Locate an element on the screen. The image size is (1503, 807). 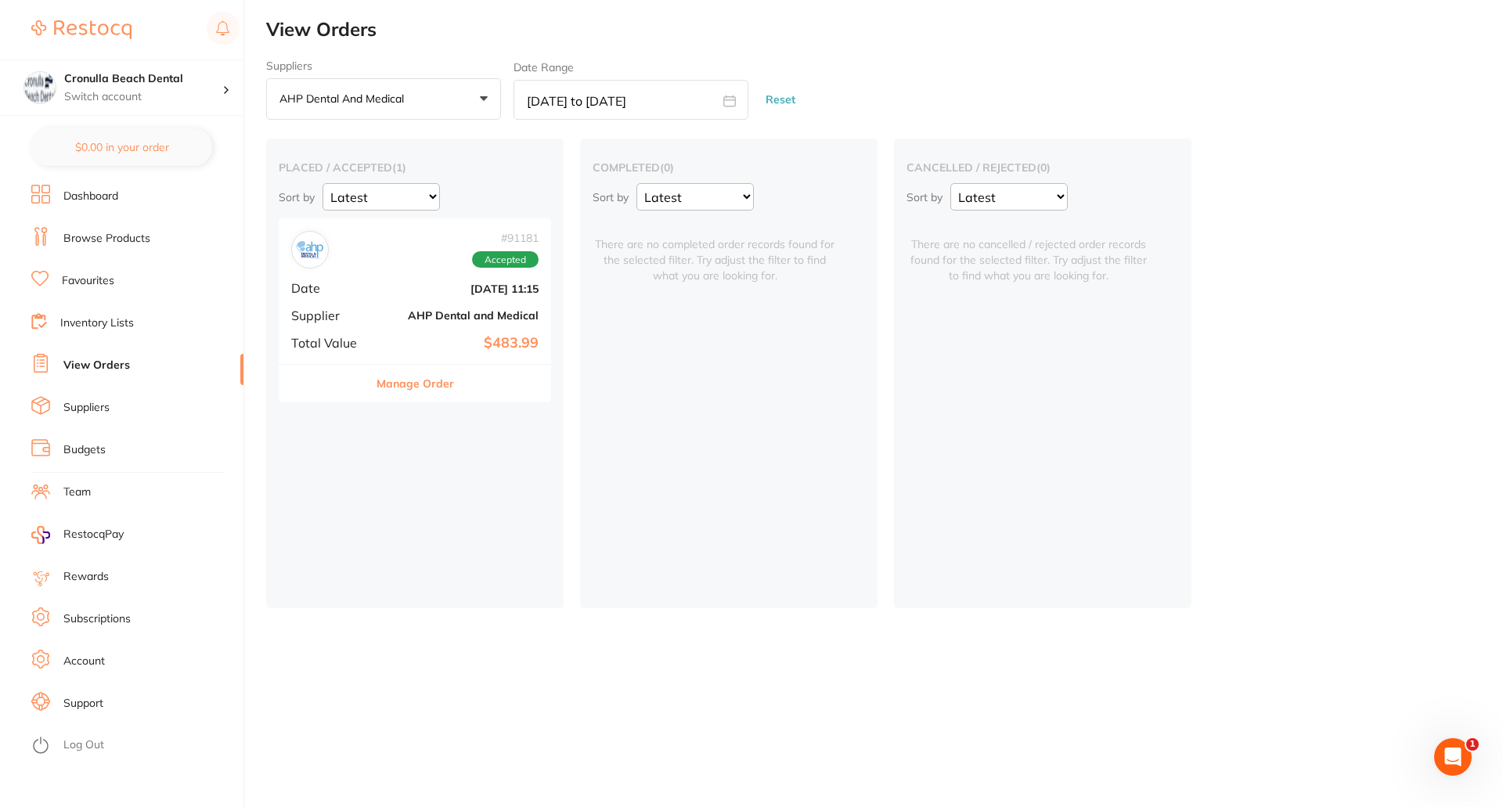
span: RestocqPay is located at coordinates (93, 535).